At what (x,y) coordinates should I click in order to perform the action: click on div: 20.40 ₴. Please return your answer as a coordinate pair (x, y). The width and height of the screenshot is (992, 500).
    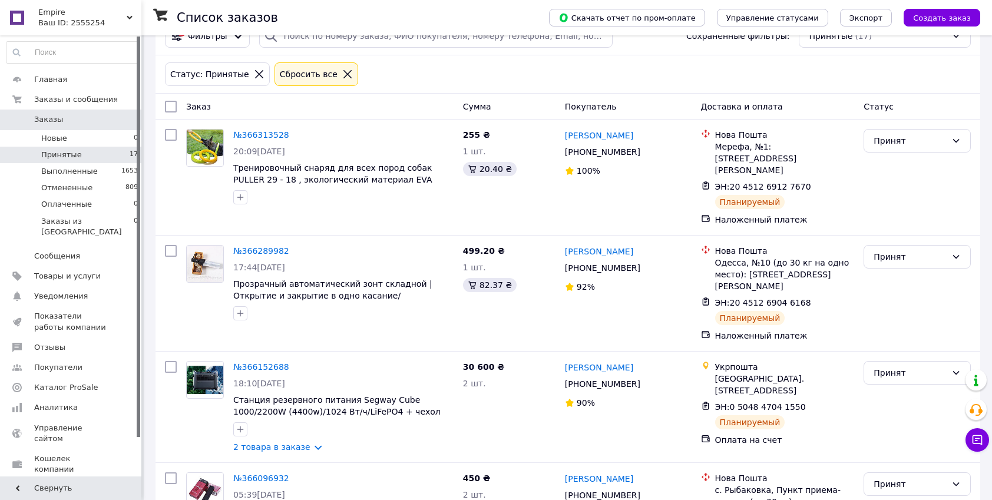
    Looking at the image, I should click on (489, 169).